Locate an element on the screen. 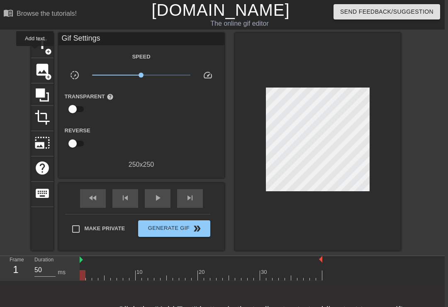 The image size is (448, 307). span: Generate Gif is located at coordinates (174, 229).